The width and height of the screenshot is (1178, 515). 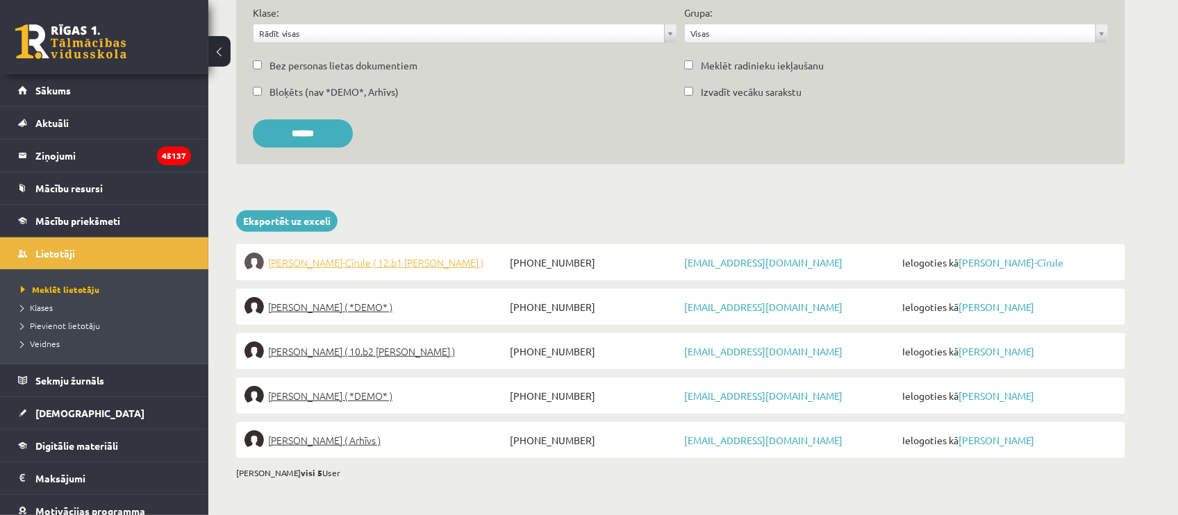 I want to click on a: Ziņojumi45137, so click(x=104, y=156).